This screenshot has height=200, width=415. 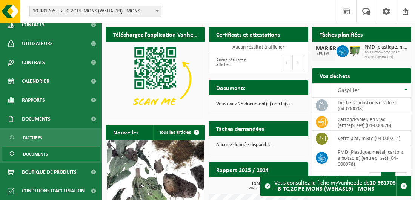 I want to click on span: Contacts, so click(x=33, y=25).